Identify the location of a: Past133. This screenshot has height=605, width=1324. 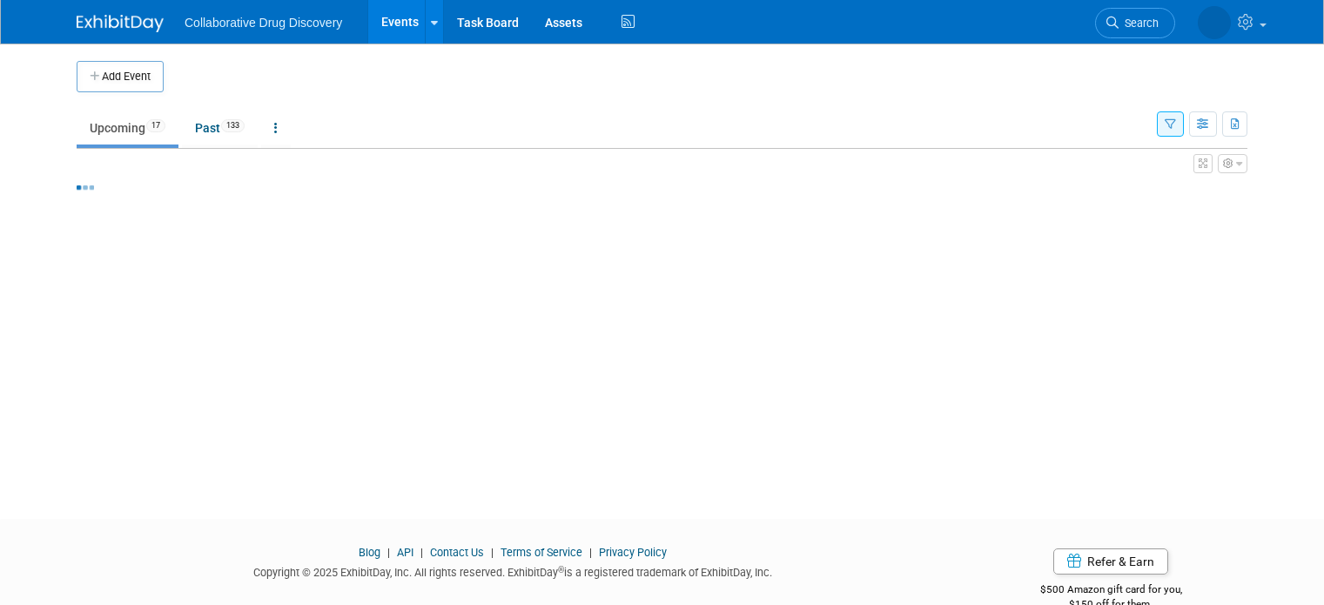
(219, 128).